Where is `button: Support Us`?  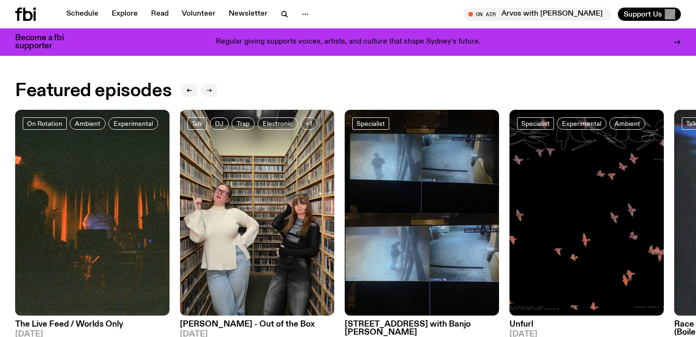
button: Support Us is located at coordinates (649, 14).